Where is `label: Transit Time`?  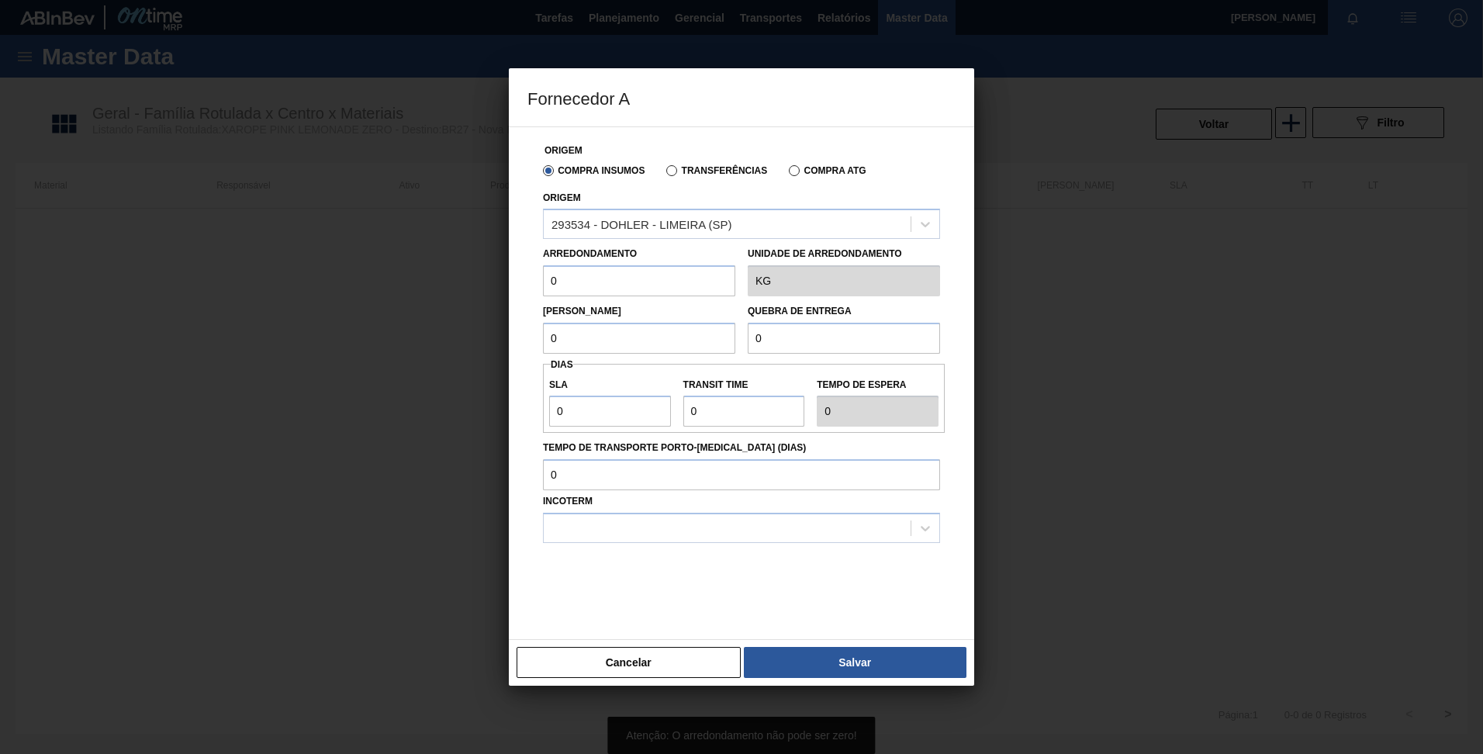
label: Transit Time is located at coordinates (744, 385).